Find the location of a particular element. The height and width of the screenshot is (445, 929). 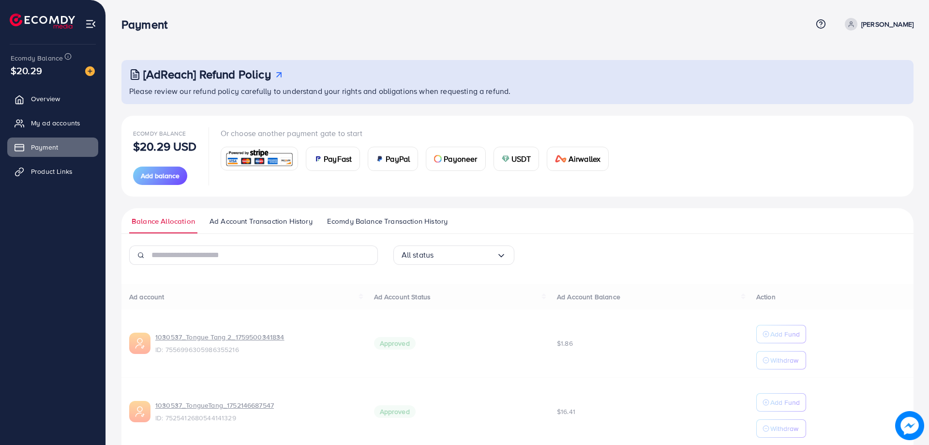

a: cardUSDT is located at coordinates (516, 159).